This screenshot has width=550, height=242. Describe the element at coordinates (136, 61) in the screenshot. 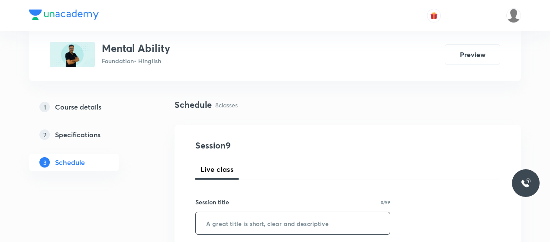

I see `p: Foundation • Hinglish` at that location.